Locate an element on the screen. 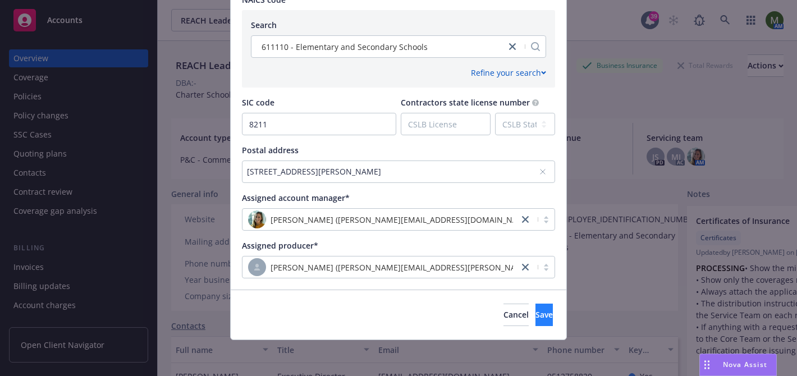  button: Save is located at coordinates (544, 315).